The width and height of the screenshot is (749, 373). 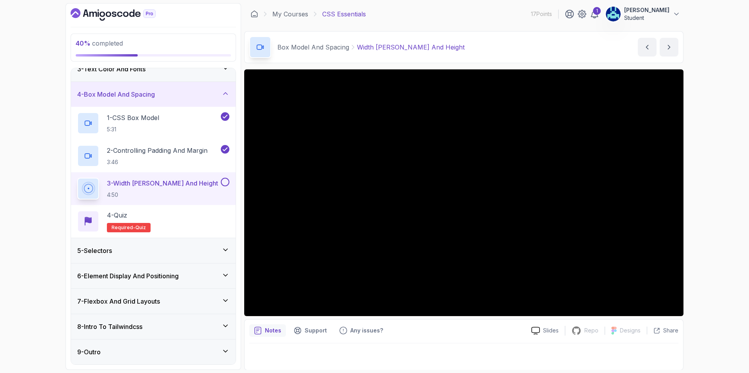 What do you see at coordinates (140, 228) in the screenshot?
I see `span: quiz` at bounding box center [140, 228].